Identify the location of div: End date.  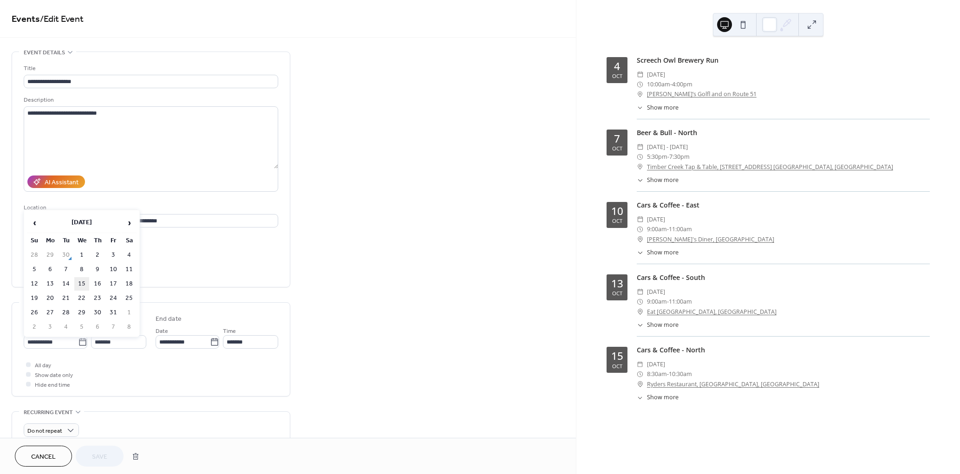
(169, 319).